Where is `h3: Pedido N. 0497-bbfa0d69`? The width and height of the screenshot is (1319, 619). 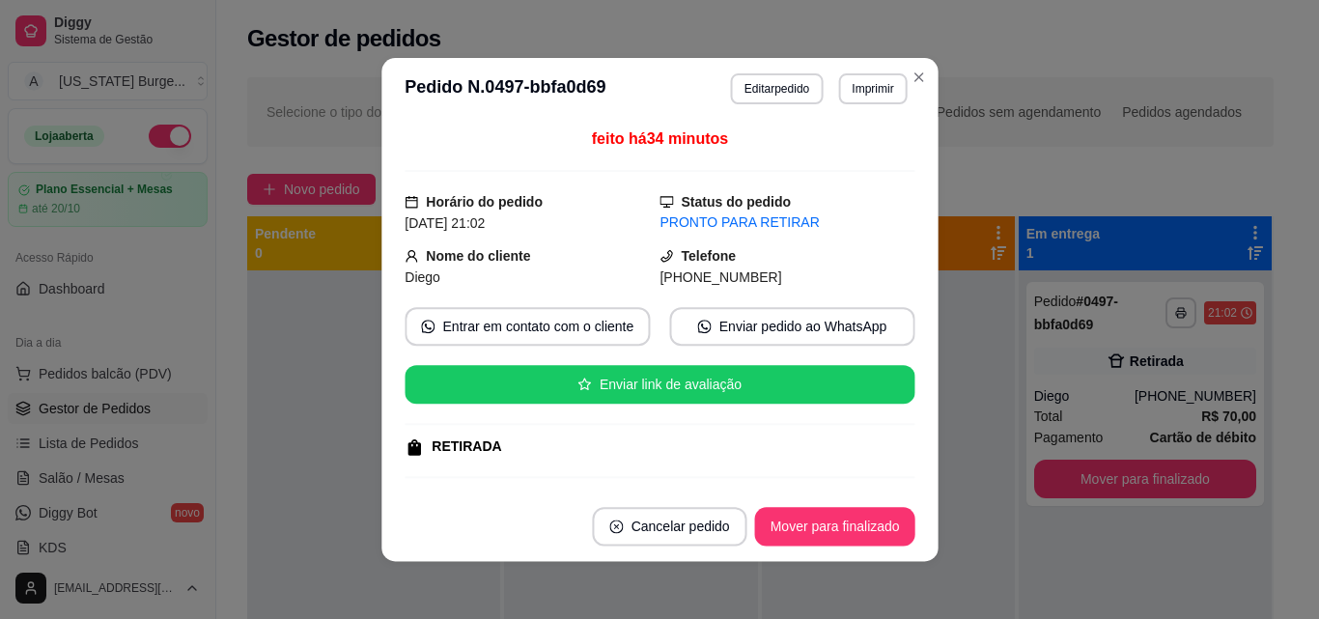 h3: Pedido N. 0497-bbfa0d69 is located at coordinates (505, 89).